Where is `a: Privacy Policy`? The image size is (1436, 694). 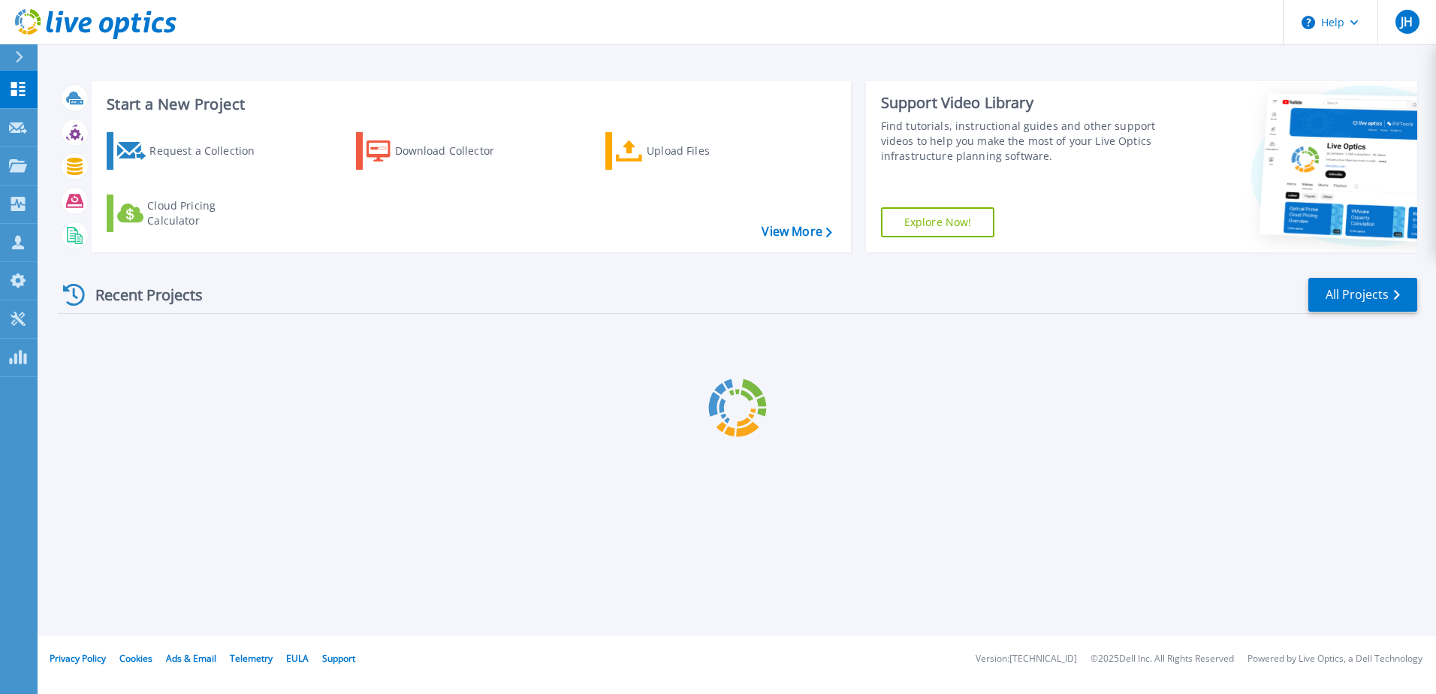
a: Privacy Policy is located at coordinates (77, 658).